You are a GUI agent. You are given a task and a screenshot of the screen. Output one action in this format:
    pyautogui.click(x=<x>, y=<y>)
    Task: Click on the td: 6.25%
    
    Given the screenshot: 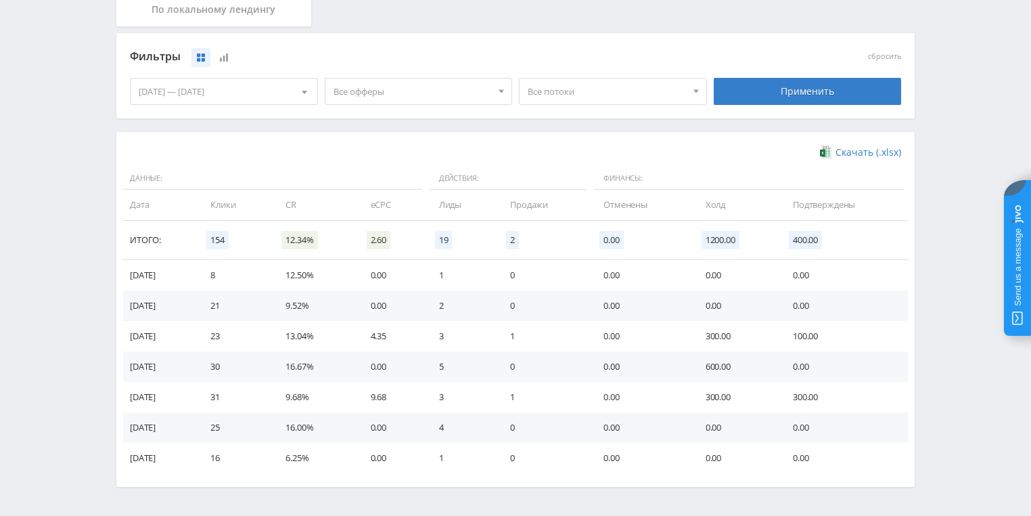 What is the action you would take?
    pyautogui.click(x=314, y=457)
    